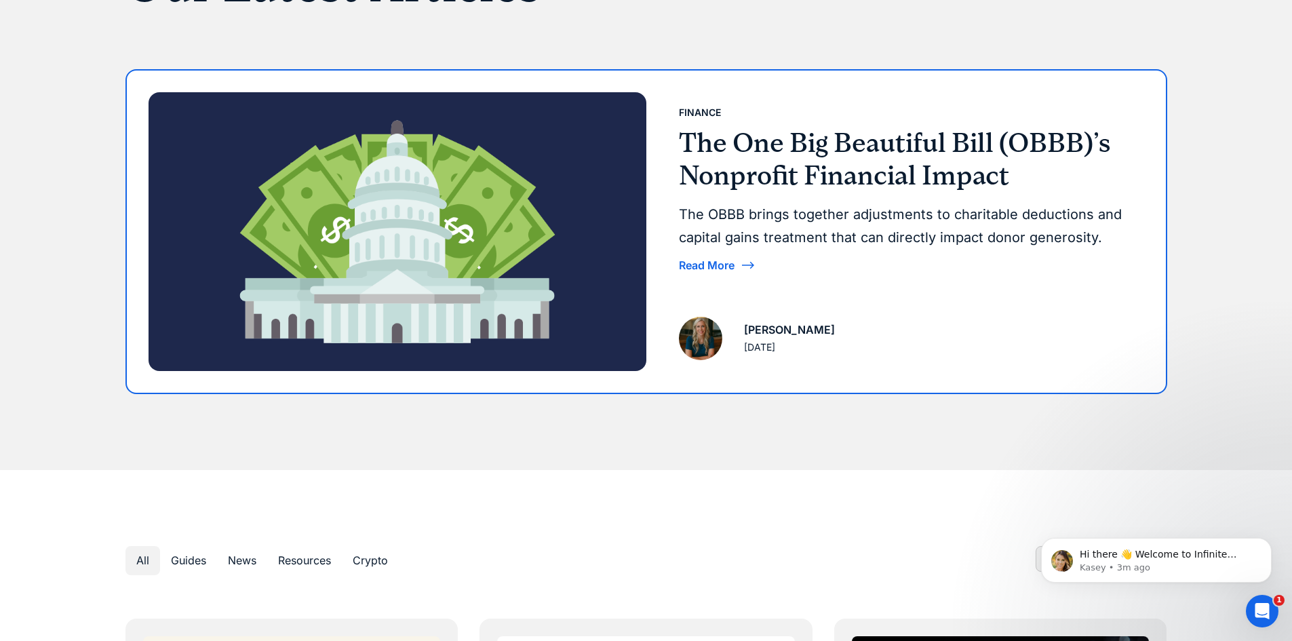  What do you see at coordinates (707, 265) in the screenshot?
I see `div: Read More` at bounding box center [707, 265].